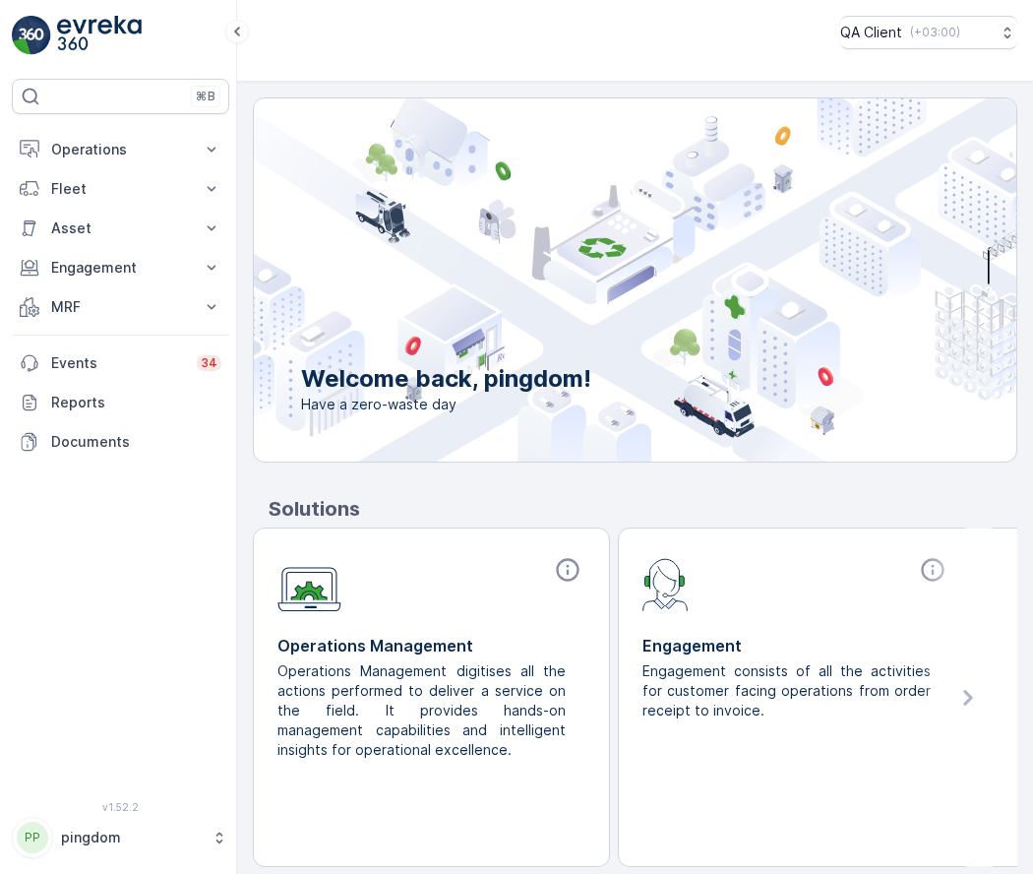 The image size is (1033, 874). What do you see at coordinates (32, 837) in the screenshot?
I see `div: PP` at bounding box center [32, 837].